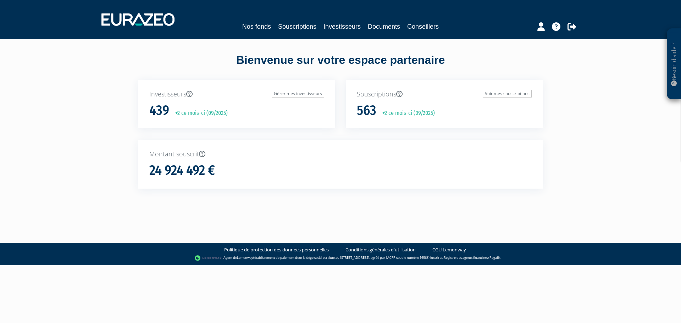 Image resolution: width=681 pixels, height=323 pixels. Describe the element at coordinates (366, 111) in the screenshot. I see `h1: 563` at that location.